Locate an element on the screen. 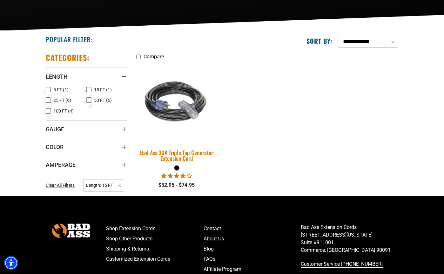 This screenshot has height=274, width=444. a: call 833-674-1699 is located at coordinates (349, 264).